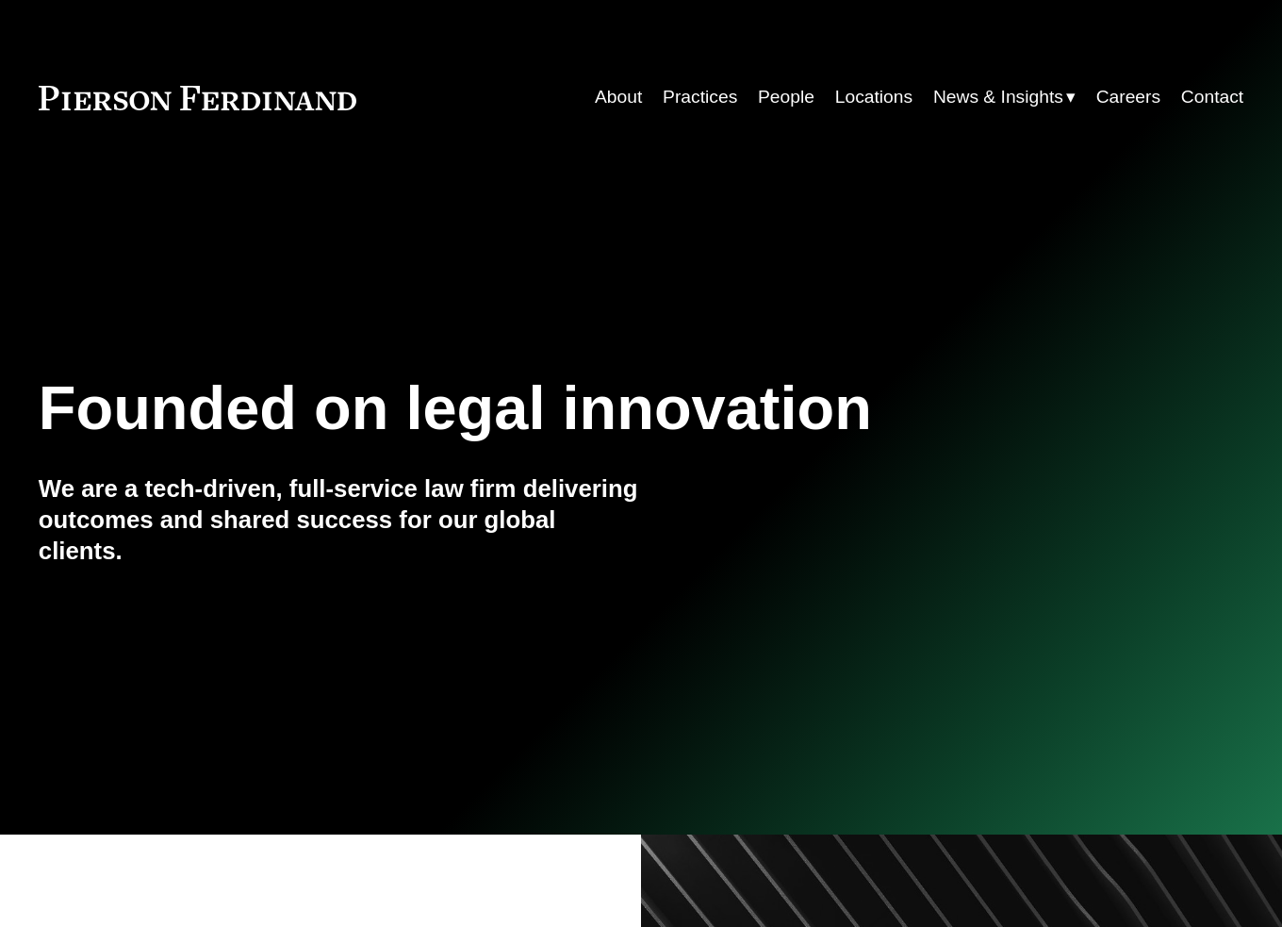  What do you see at coordinates (540, 408) in the screenshot?
I see `h1: Founded on legal innovation` at bounding box center [540, 408].